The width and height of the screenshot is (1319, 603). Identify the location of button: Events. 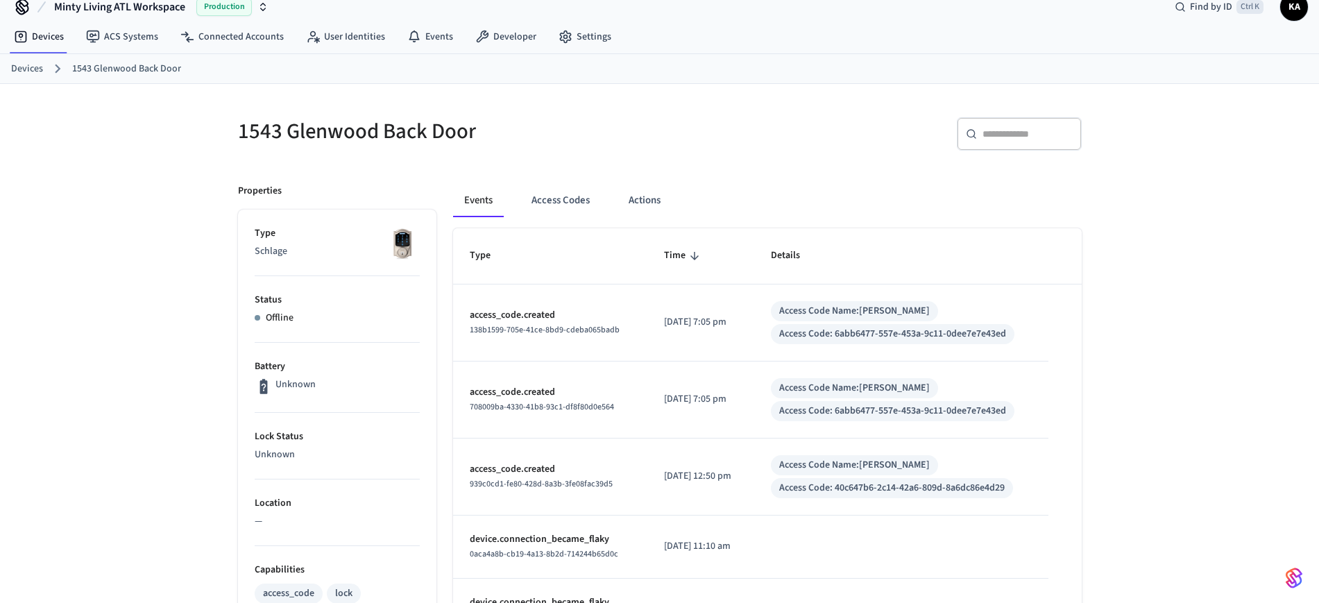
(478, 201).